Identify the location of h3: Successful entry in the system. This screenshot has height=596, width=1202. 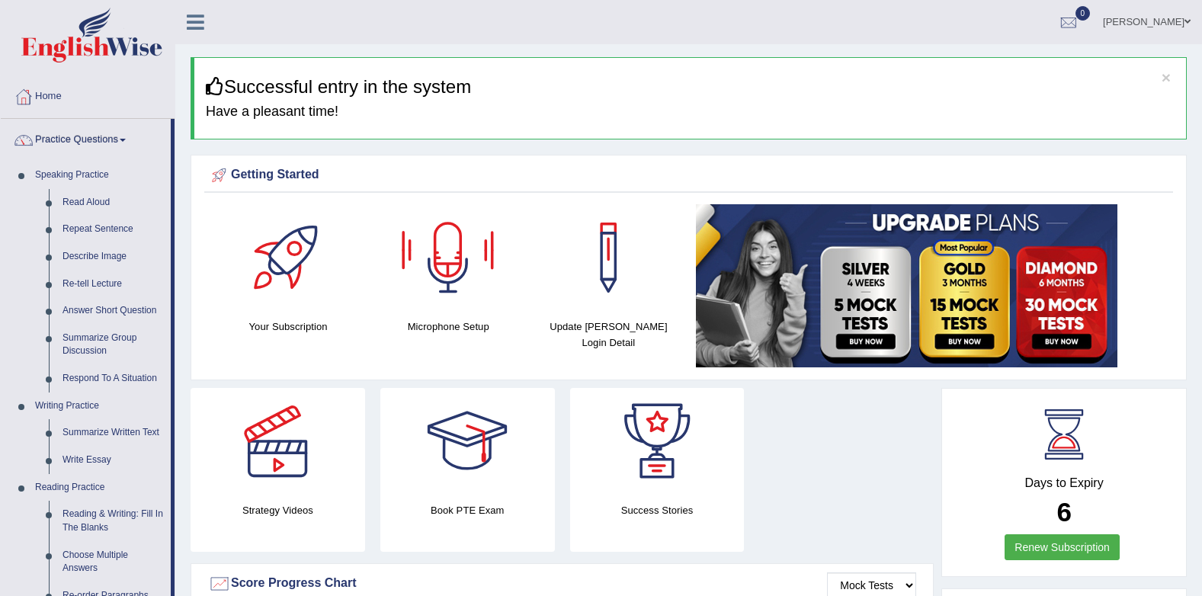
(690, 87).